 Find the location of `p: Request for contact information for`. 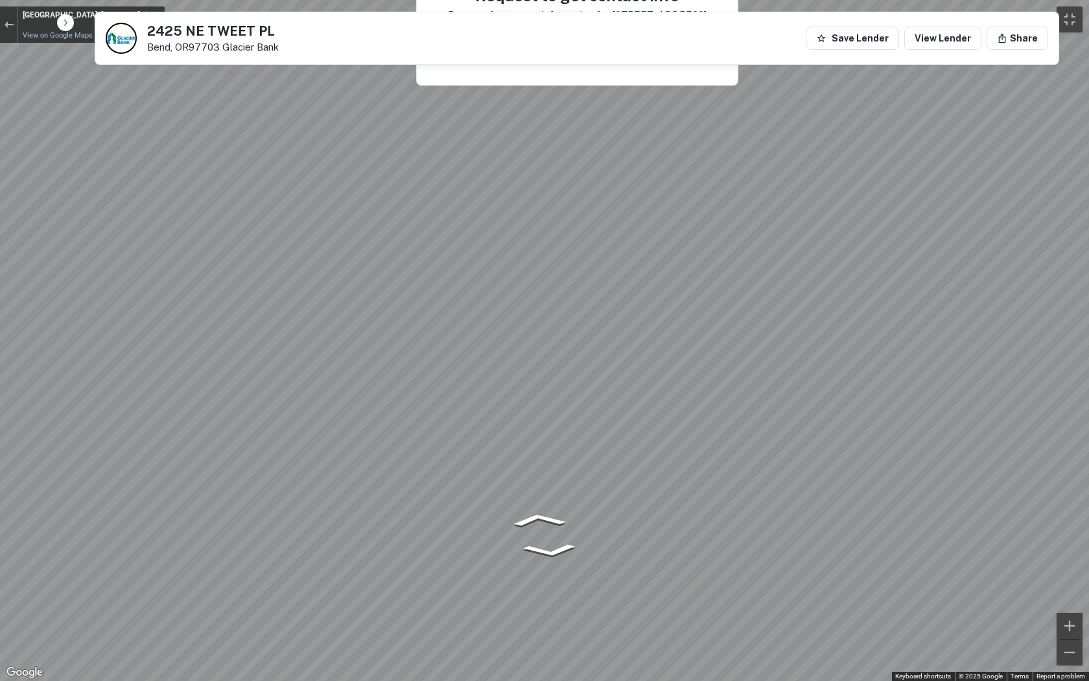

p: Request for contact information for is located at coordinates (528, 15).